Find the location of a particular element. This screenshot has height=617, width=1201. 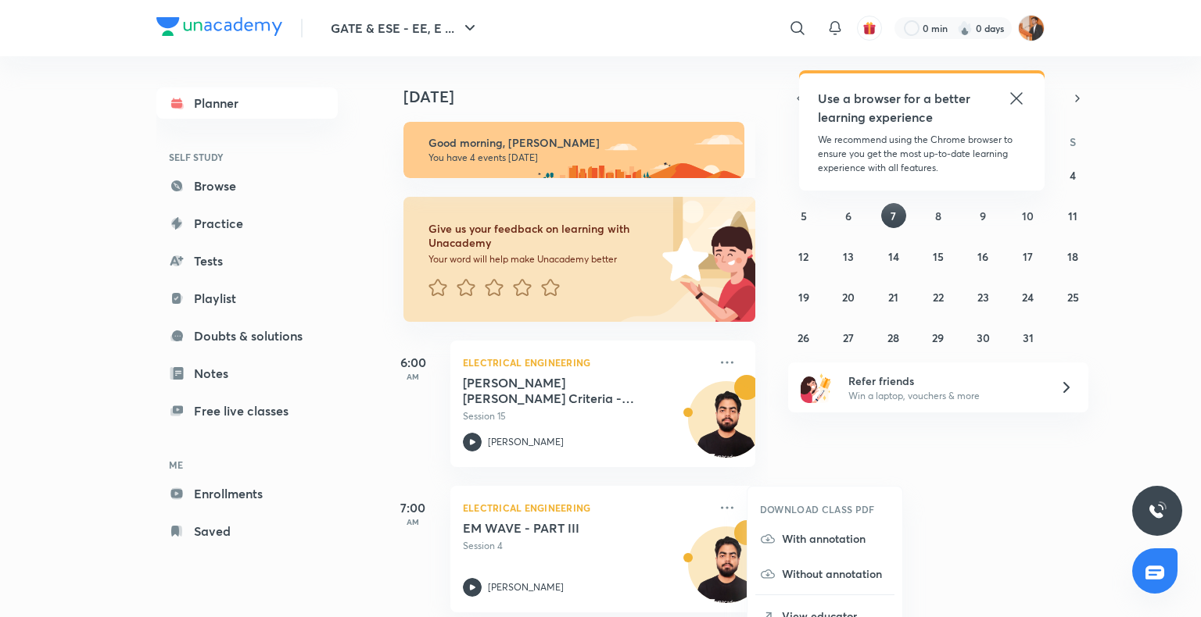

button: avatar is located at coordinates (869, 28).